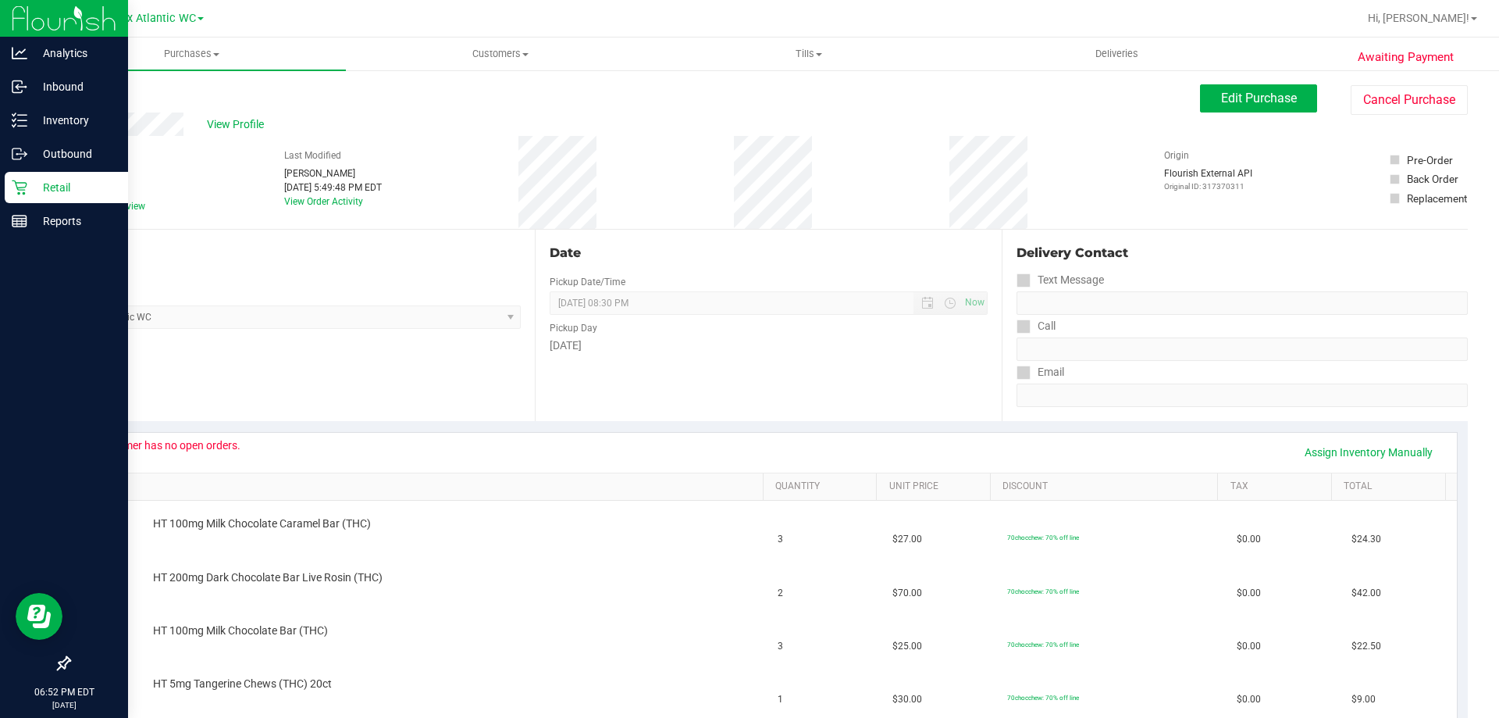 This screenshot has width=1499, height=718. Describe the element at coordinates (587, 282) in the screenshot. I see `label: Pickup Date/Time` at that location.